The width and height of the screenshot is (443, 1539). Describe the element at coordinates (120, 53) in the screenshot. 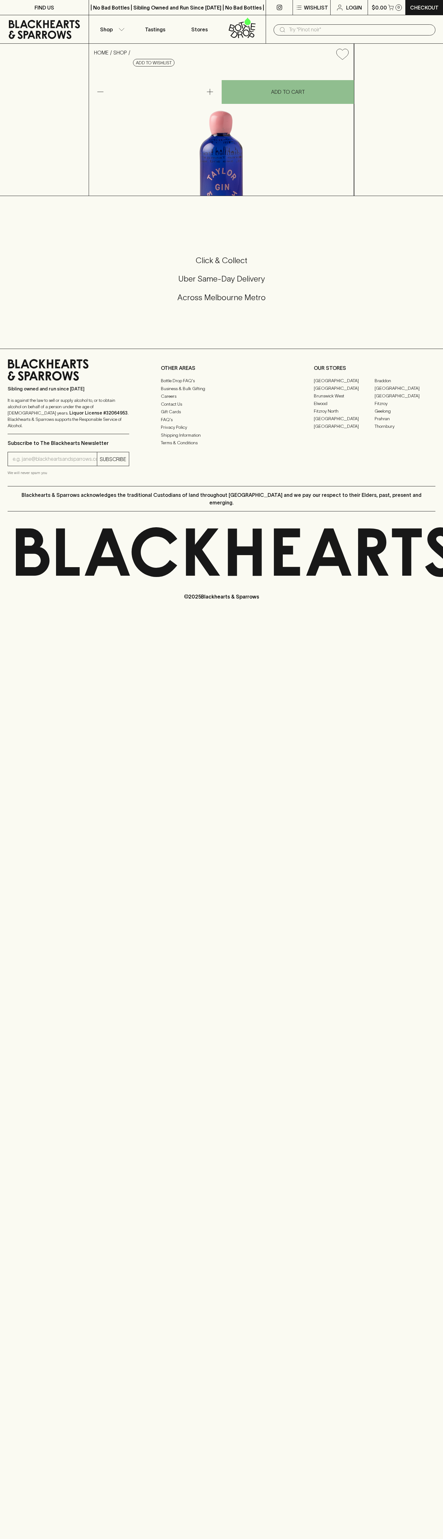

I see `a: SHOP` at that location.